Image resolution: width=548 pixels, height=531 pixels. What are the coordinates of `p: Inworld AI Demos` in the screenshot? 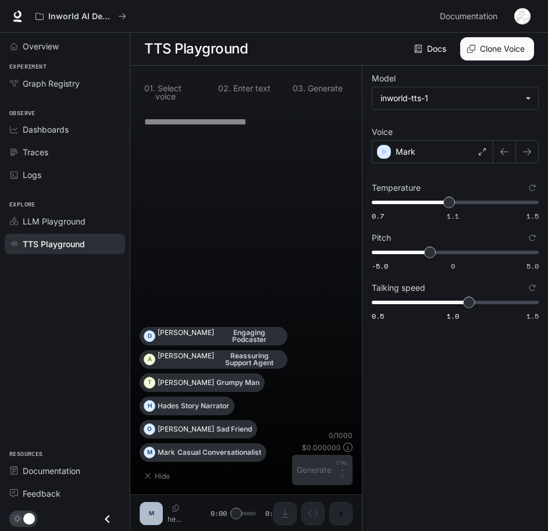 It's located at (81, 16).